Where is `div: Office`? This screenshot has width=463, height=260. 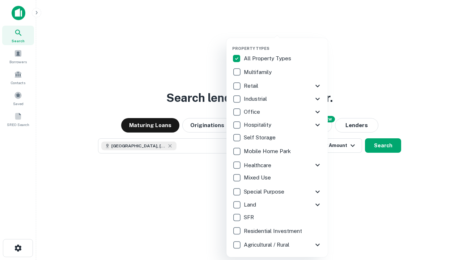 div: Office is located at coordinates (277, 112).